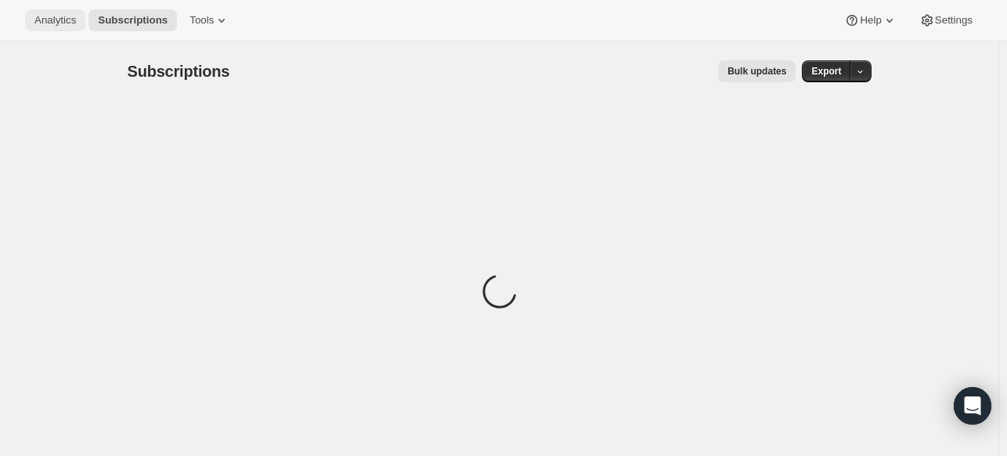  What do you see at coordinates (870, 20) in the screenshot?
I see `button: Help` at bounding box center [870, 20].